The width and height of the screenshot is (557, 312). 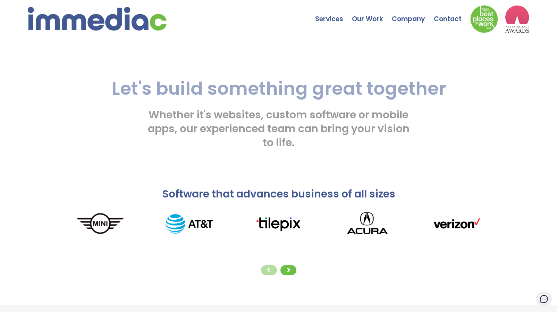 I want to click on img: MINI_logo.png, so click(x=100, y=224).